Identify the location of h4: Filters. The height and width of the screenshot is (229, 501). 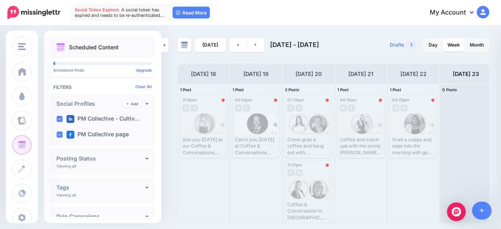
(103, 87).